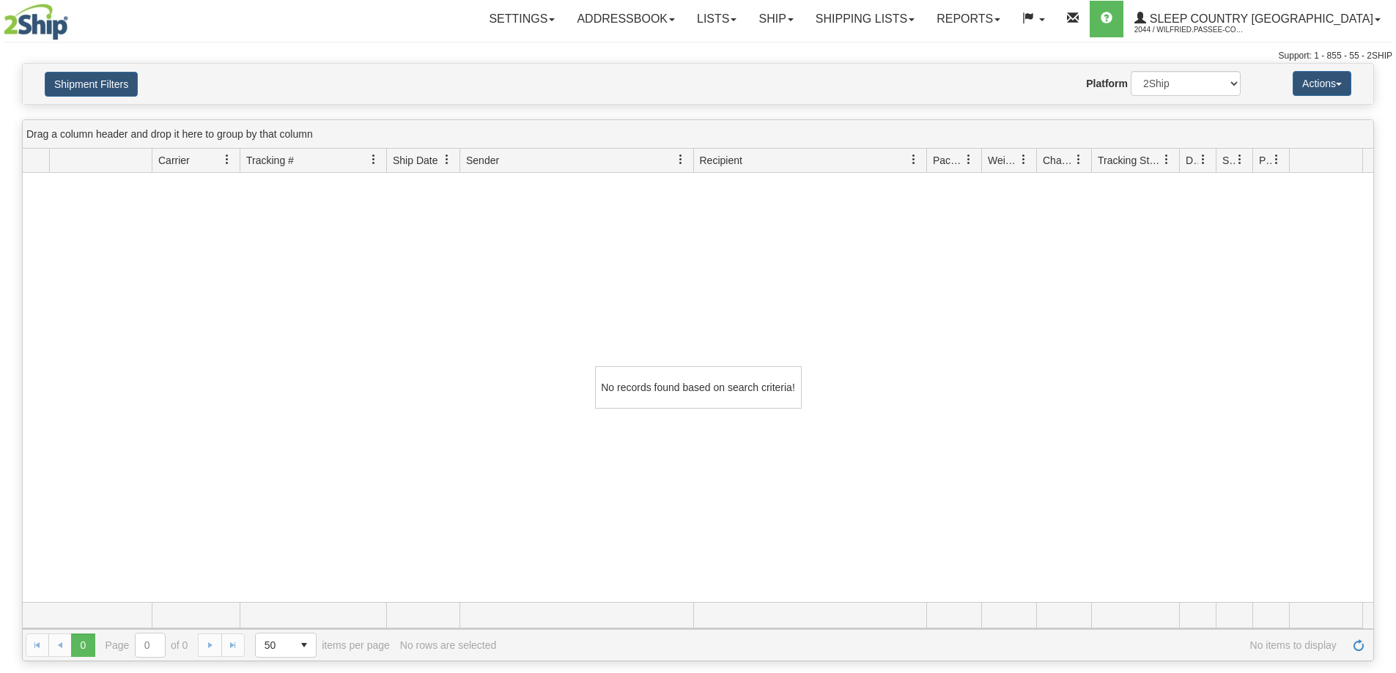 This screenshot has height=673, width=1396. Describe the element at coordinates (415, 160) in the screenshot. I see `span: Ship Date` at that location.